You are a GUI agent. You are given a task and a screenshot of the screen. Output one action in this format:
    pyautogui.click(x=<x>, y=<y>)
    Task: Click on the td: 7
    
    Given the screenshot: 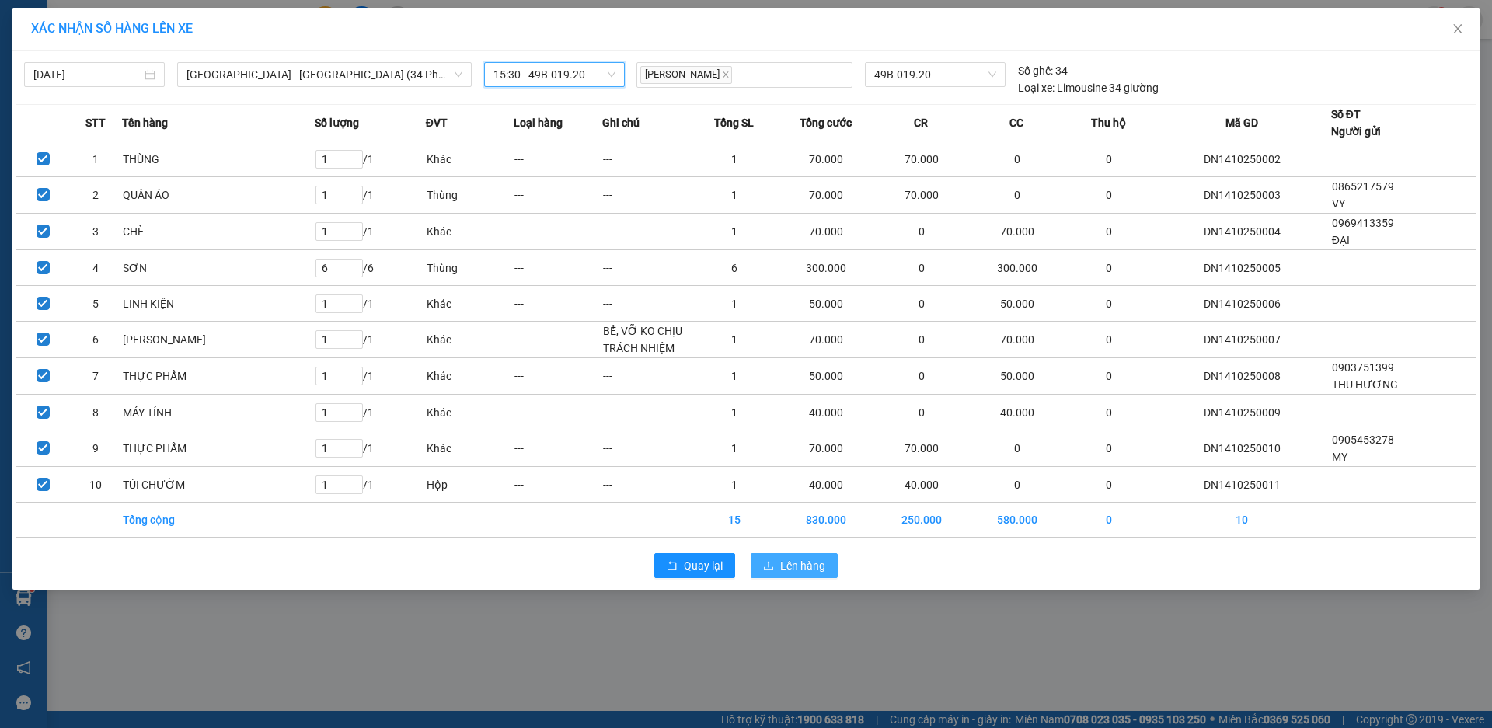 What is the action you would take?
    pyautogui.click(x=96, y=376)
    